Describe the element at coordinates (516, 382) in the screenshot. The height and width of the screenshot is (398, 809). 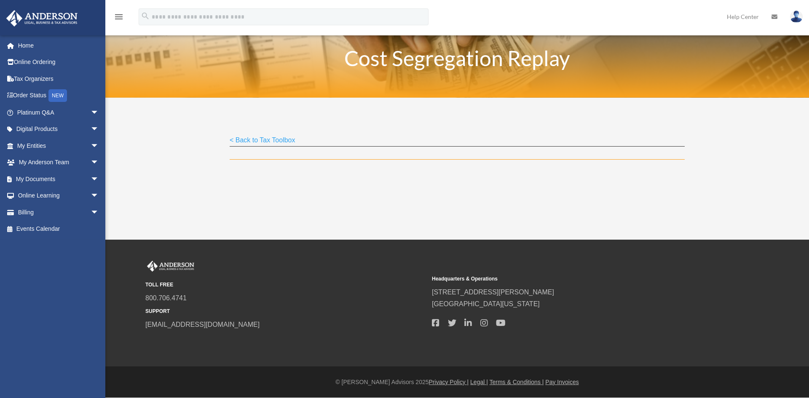
I see `a: Terms & Conditions |` at that location.